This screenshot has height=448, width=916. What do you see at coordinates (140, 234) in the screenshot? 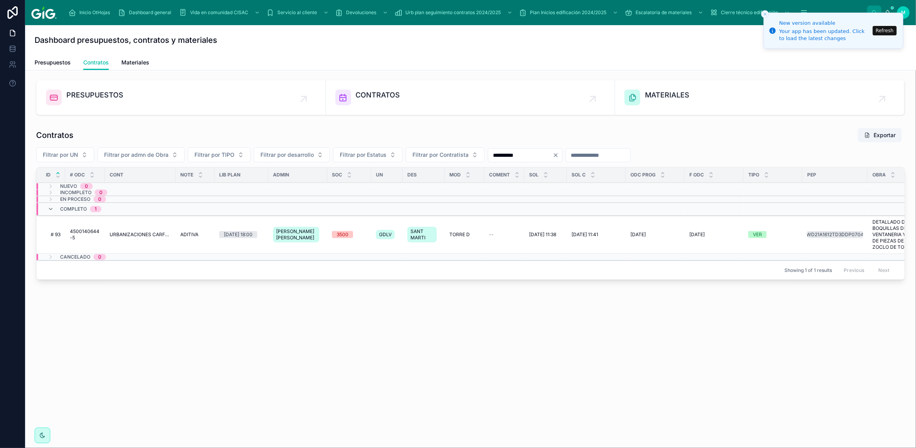
I see `a: URBANIZACIONES CARFER S.A. DE C.V. 2400002960` at bounding box center [140, 234].